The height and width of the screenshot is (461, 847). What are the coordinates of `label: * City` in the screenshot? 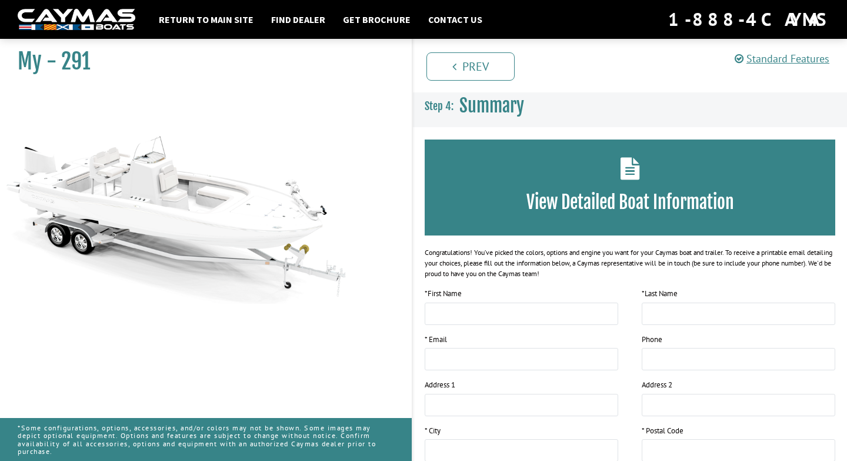 It's located at (432, 431).